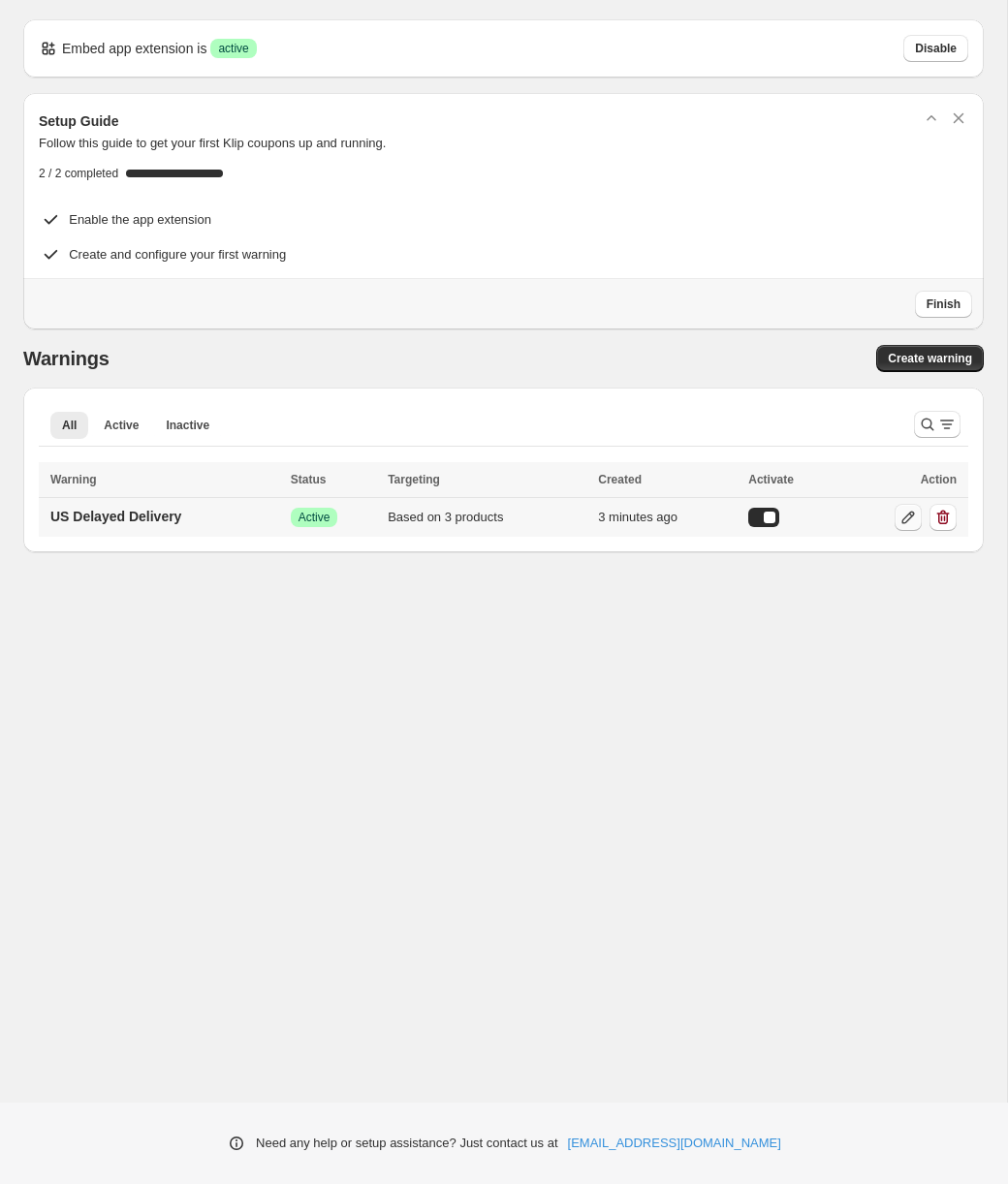 The height and width of the screenshot is (1184, 1008). Describe the element at coordinates (79, 122) in the screenshot. I see `h3: Setup Guide` at that location.